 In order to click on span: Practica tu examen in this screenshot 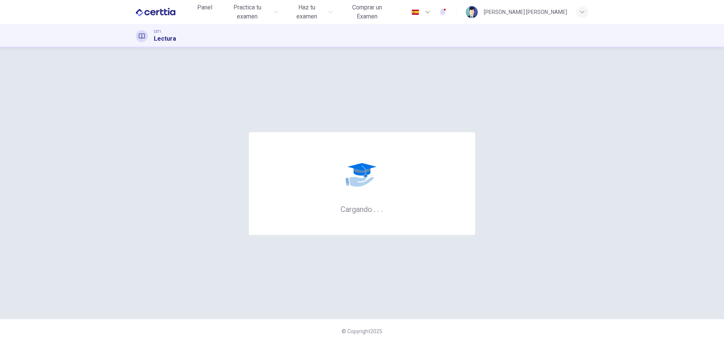, I will do `click(247, 12)`.